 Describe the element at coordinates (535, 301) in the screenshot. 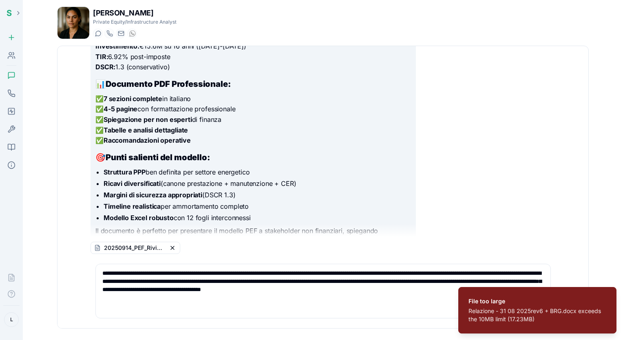

I see `div: File too large` at that location.